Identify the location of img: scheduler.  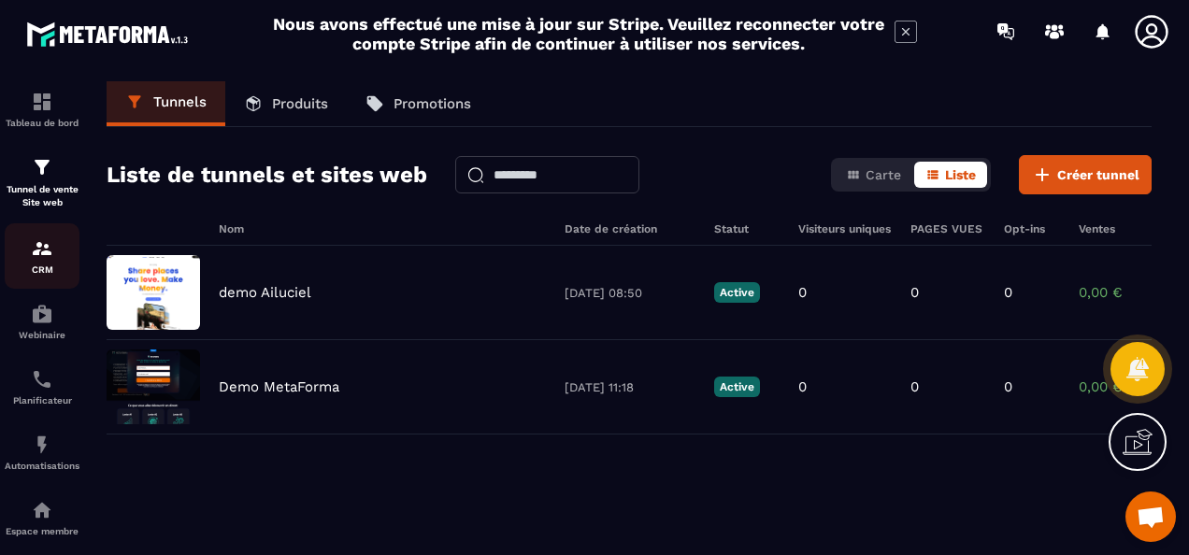
(42, 380).